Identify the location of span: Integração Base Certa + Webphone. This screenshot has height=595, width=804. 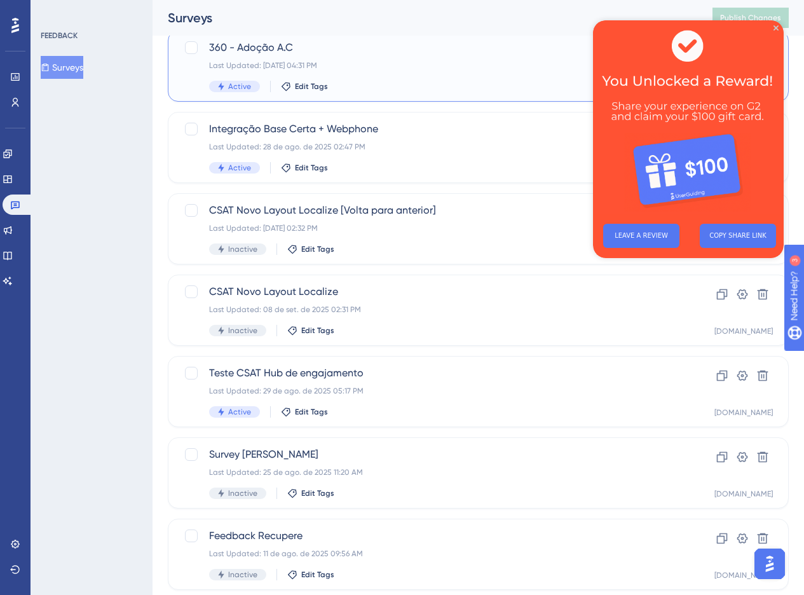
(427, 129).